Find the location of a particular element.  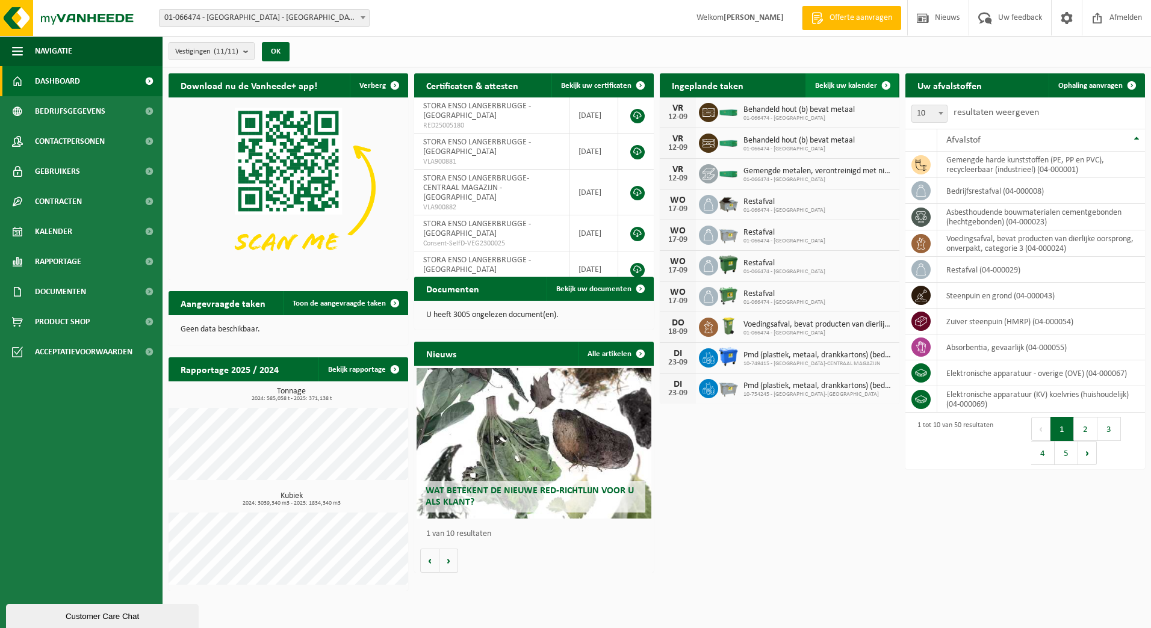

span: Gemengde metalen, verontreinigd met niet-gevaarlijke producten is located at coordinates (818, 171).